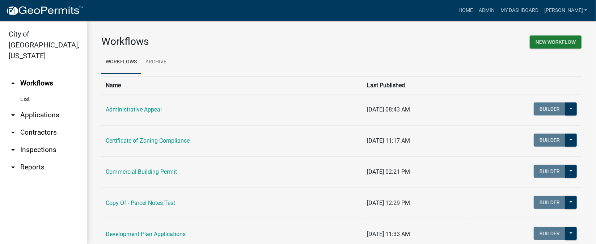 This screenshot has width=596, height=244. Describe the element at coordinates (141, 203) in the screenshot. I see `a: Copy Of - Parcel Notes Test` at that location.